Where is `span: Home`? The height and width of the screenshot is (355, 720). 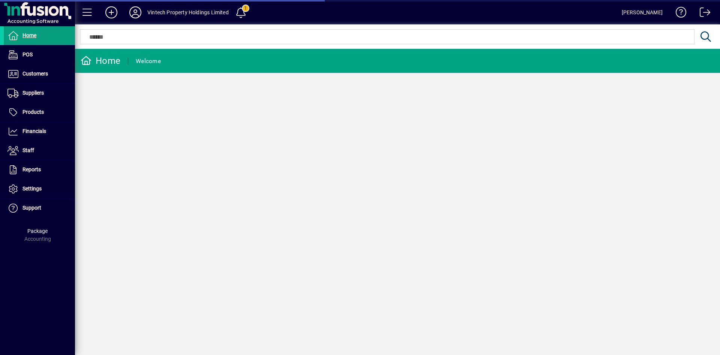 span: Home is located at coordinates (29, 35).